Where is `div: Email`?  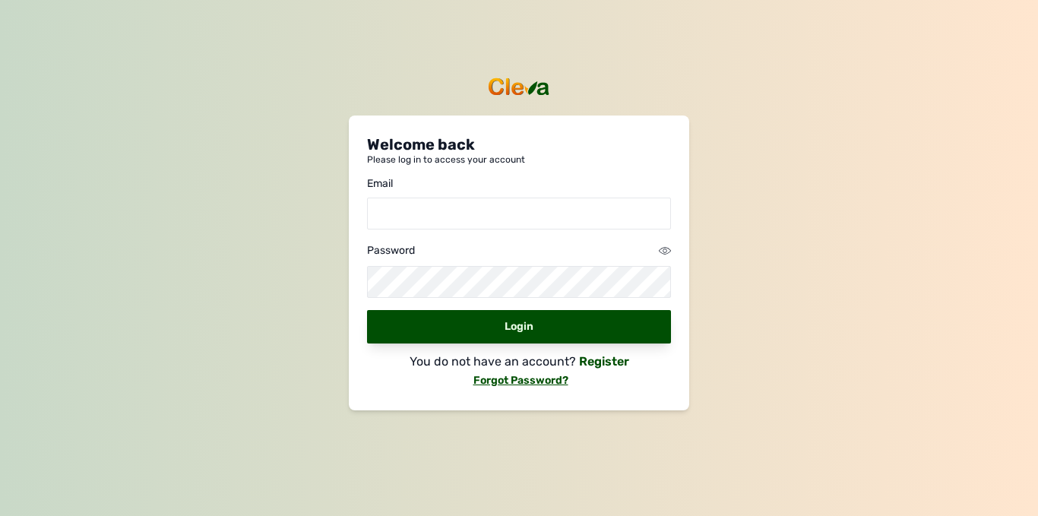 div: Email is located at coordinates (519, 184).